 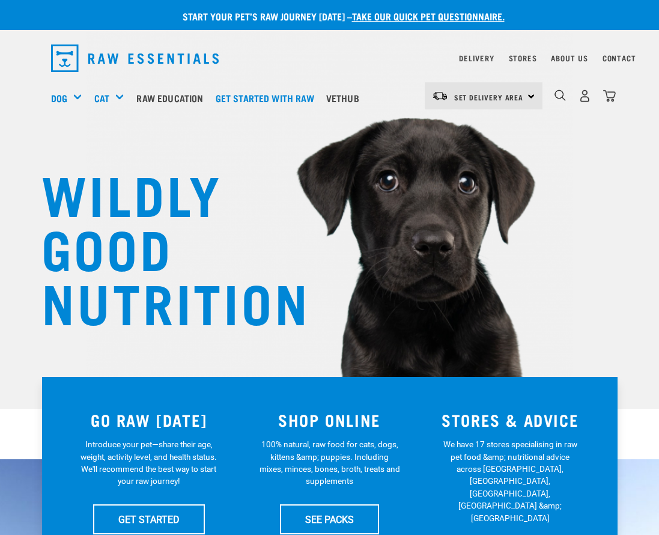 What do you see at coordinates (609, 96) in the screenshot?
I see `img: home-icon@2x.png` at bounding box center [609, 96].